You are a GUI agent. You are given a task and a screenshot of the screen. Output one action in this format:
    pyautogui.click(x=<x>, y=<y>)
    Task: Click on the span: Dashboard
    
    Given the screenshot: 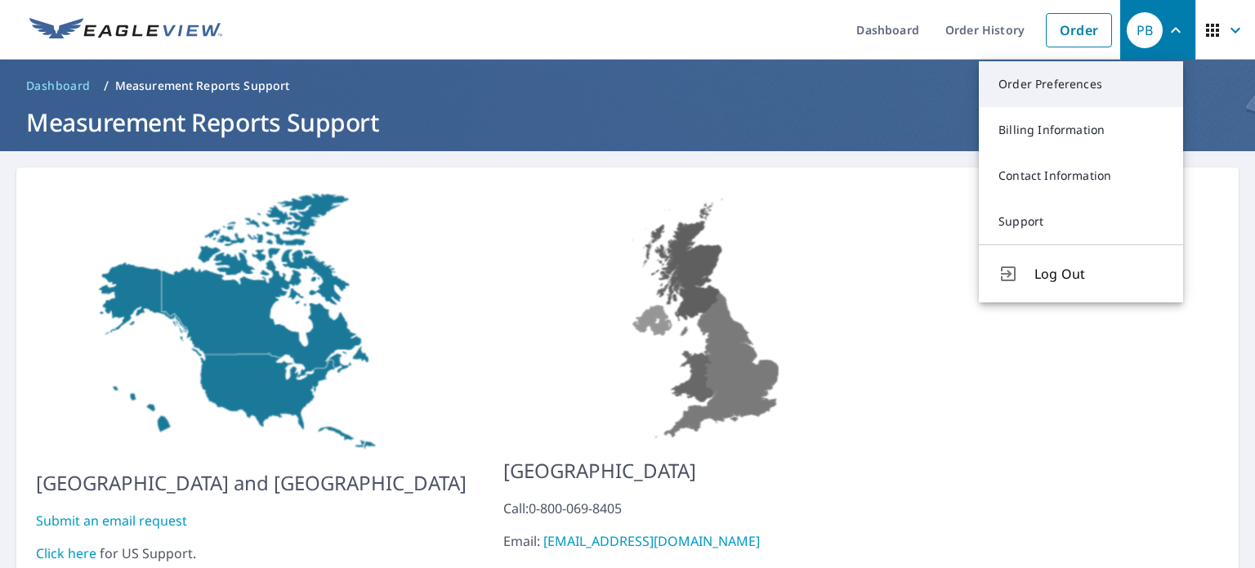 What is the action you would take?
    pyautogui.click(x=58, y=86)
    